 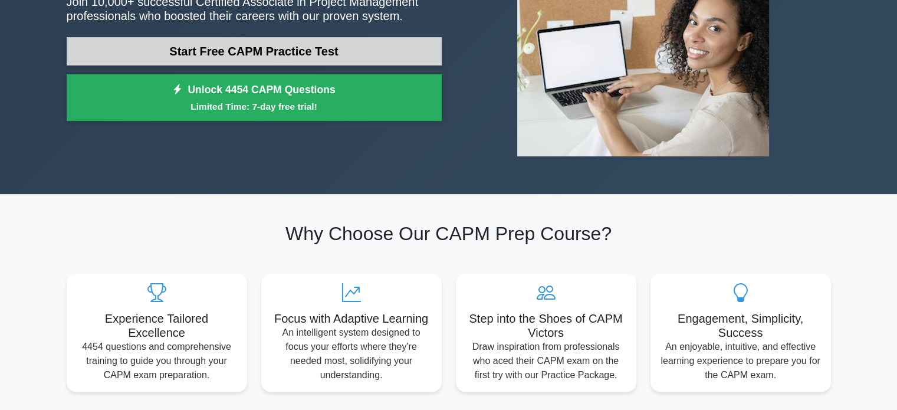 What do you see at coordinates (254, 98) in the screenshot?
I see `a: Unlock 4454 CAPM QuestionsLimited Time: 7-day free trial!` at bounding box center [254, 98].